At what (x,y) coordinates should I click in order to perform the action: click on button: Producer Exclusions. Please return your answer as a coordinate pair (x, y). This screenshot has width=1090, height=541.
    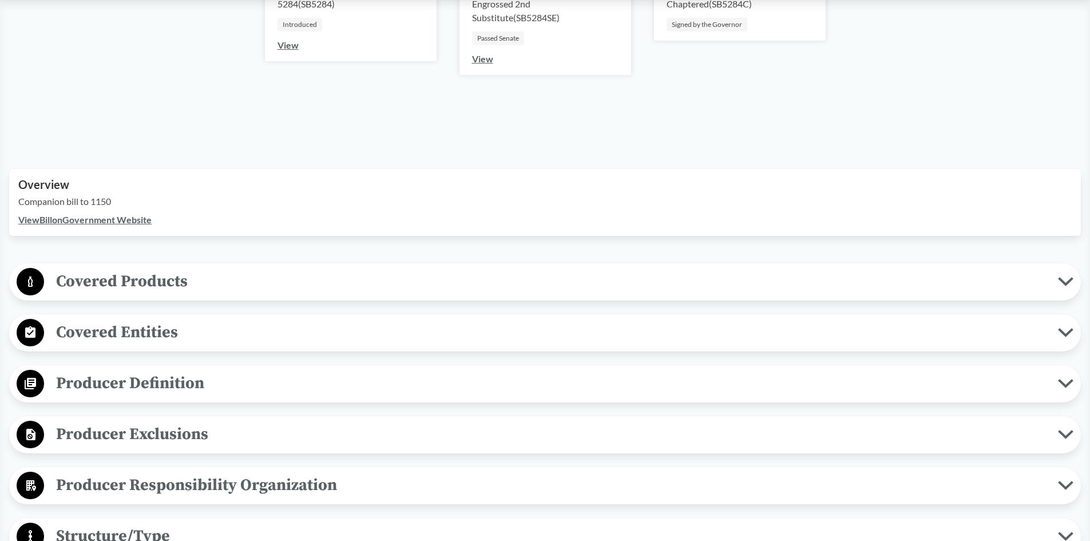
    Looking at the image, I should click on (545, 434).